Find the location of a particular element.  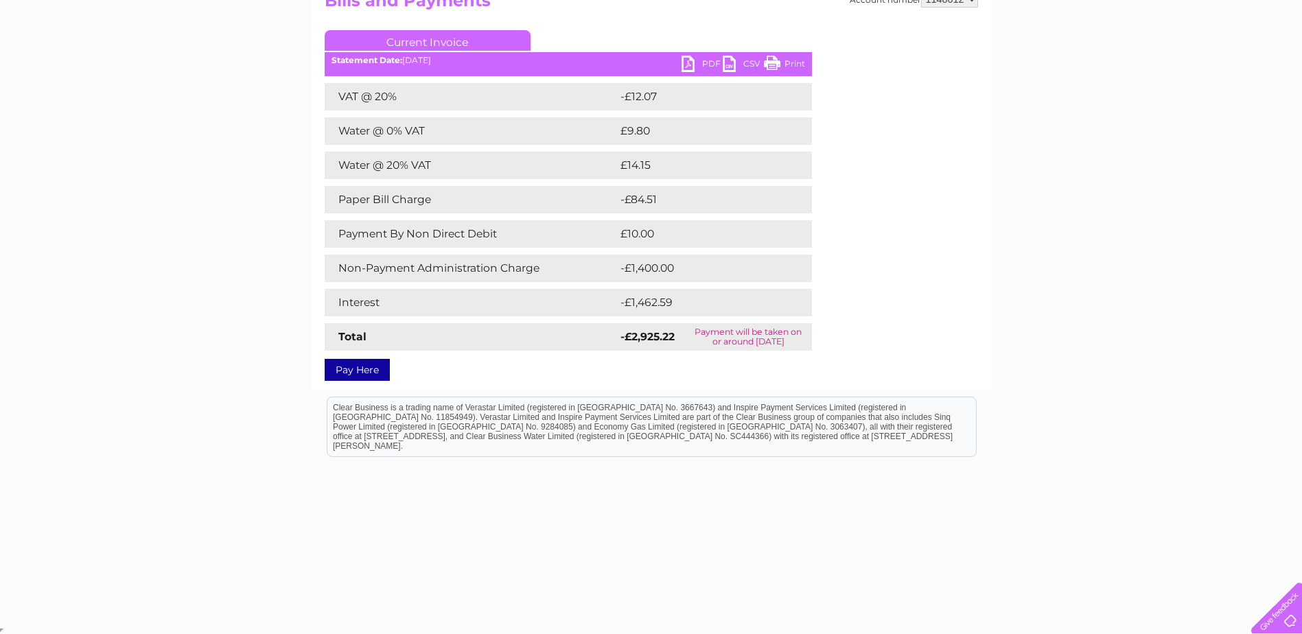

a: 0333 014 3131 is located at coordinates (1091, 15).